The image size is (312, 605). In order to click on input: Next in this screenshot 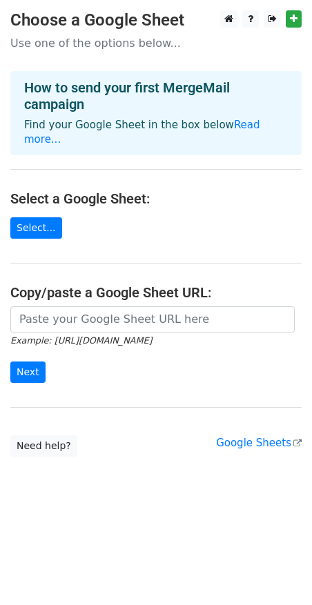, I will do `click(28, 372)`.